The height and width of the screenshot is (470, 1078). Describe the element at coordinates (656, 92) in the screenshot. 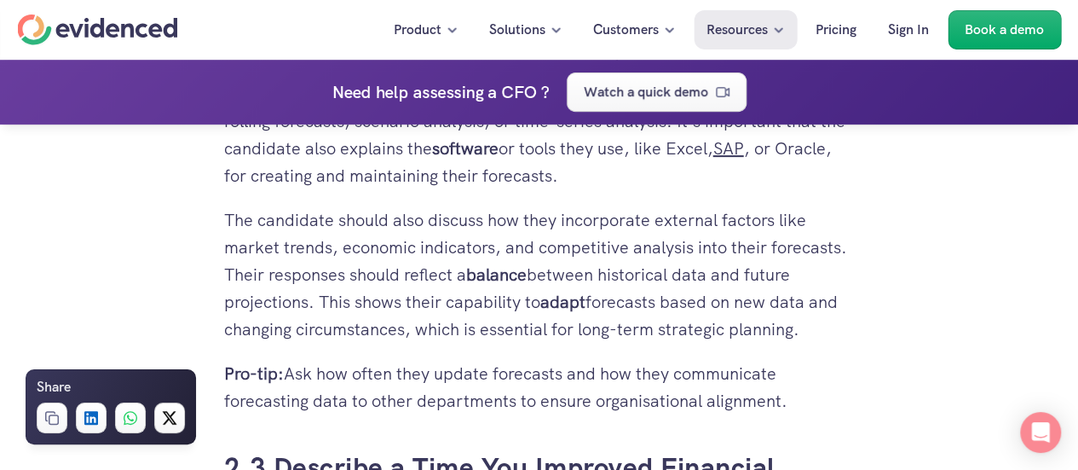

I see `a: Watch a quick demo` at that location.